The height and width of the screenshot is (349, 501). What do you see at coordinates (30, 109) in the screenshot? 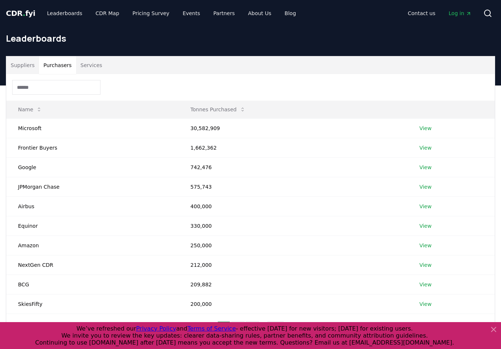
I see `button: Name` at bounding box center [30, 109].